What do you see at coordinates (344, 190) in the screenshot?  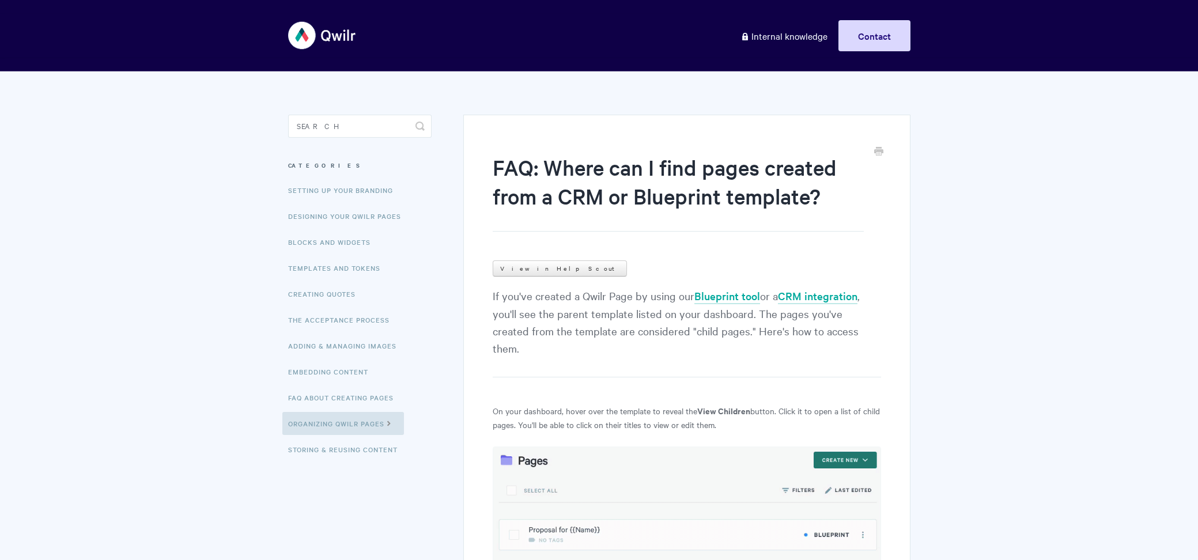 I see `a: Setting up your Branding` at bounding box center [344, 190].